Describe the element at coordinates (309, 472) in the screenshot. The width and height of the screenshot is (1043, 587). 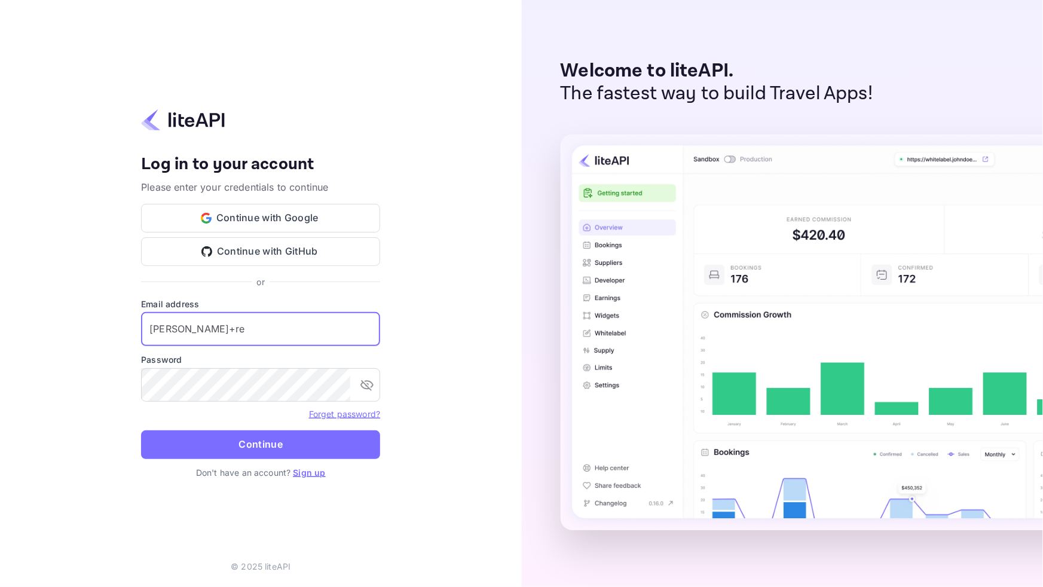
I see `a: Sign up` at that location.